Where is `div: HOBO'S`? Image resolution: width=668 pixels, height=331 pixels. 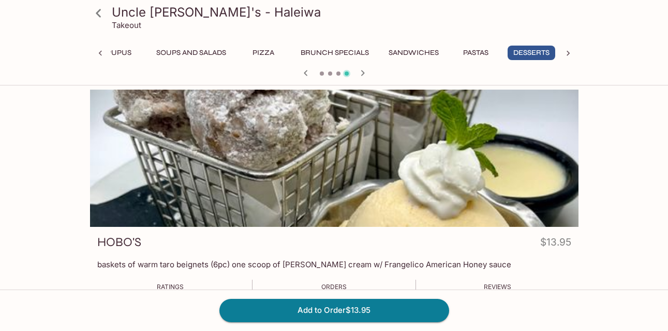
div: HOBO'S is located at coordinates (334, 158).